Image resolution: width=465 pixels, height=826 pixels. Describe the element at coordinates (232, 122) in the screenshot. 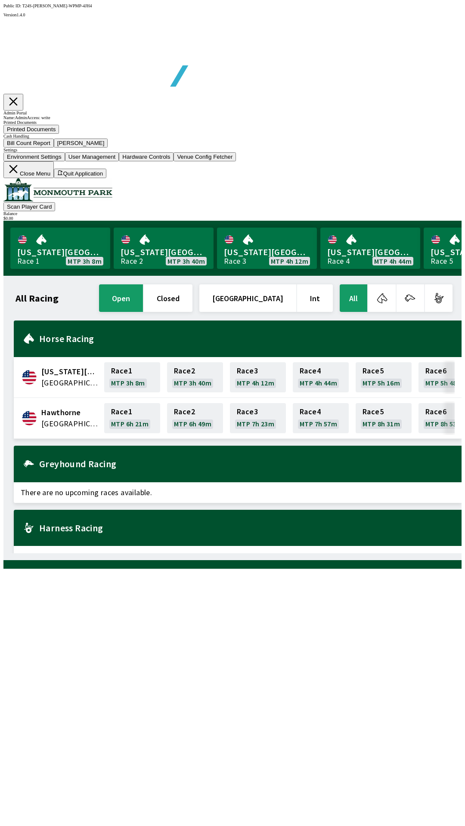

I see `div: Printed Documents` at that location.